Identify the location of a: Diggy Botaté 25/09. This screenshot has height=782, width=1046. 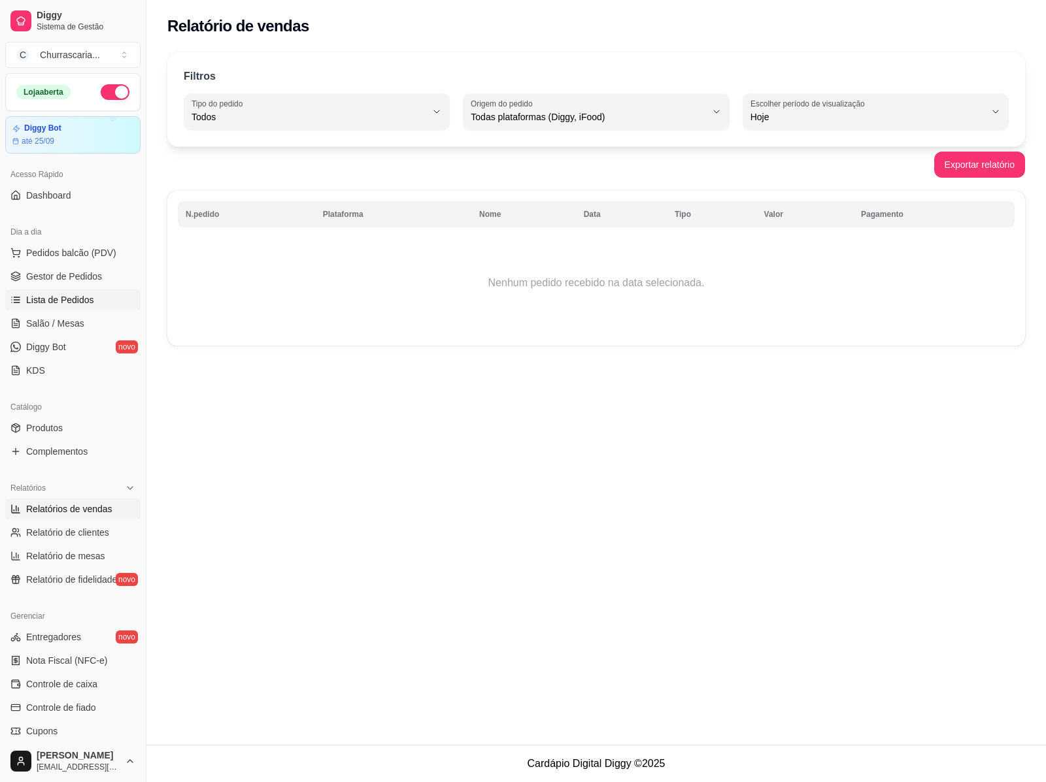
(73, 135).